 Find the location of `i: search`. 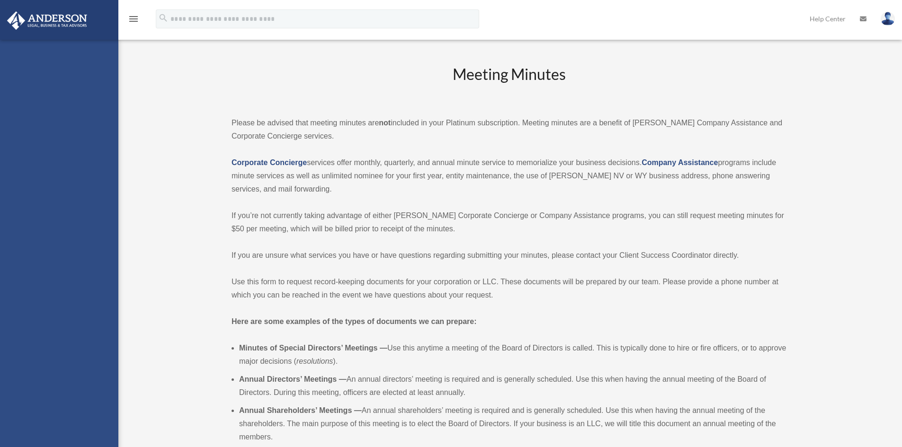

i: search is located at coordinates (163, 18).